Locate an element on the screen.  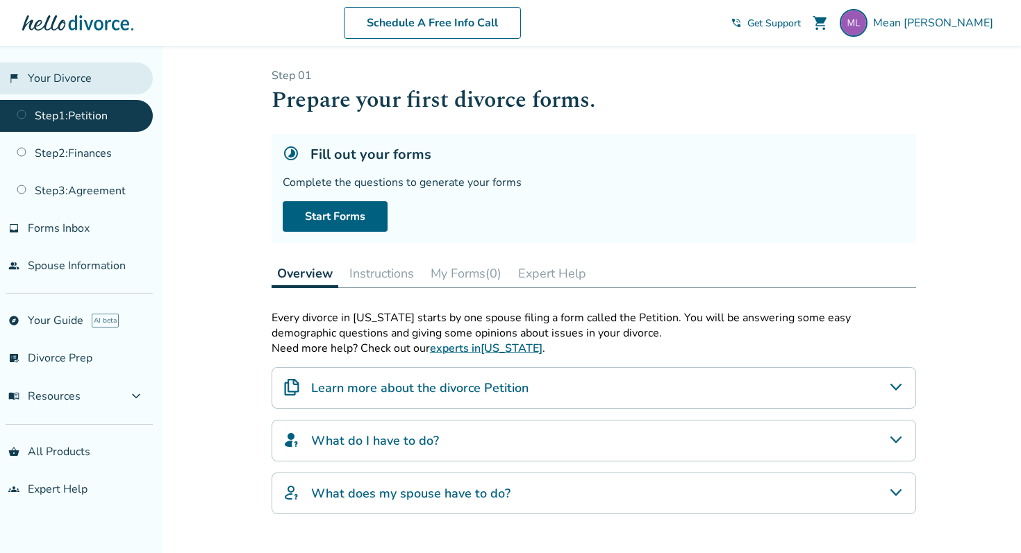
img: What do I have to do? is located at coordinates (292, 440).